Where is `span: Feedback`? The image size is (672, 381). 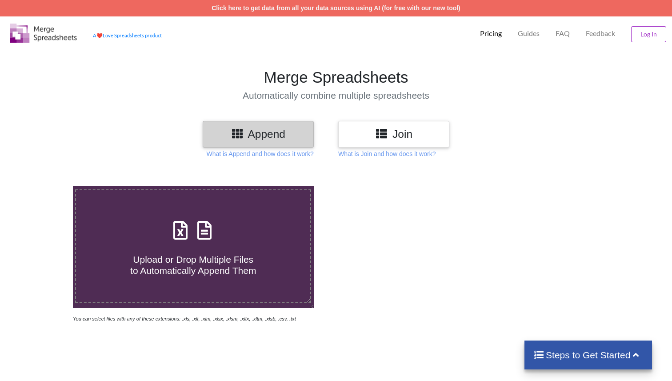
span: Feedback is located at coordinates (600, 33).